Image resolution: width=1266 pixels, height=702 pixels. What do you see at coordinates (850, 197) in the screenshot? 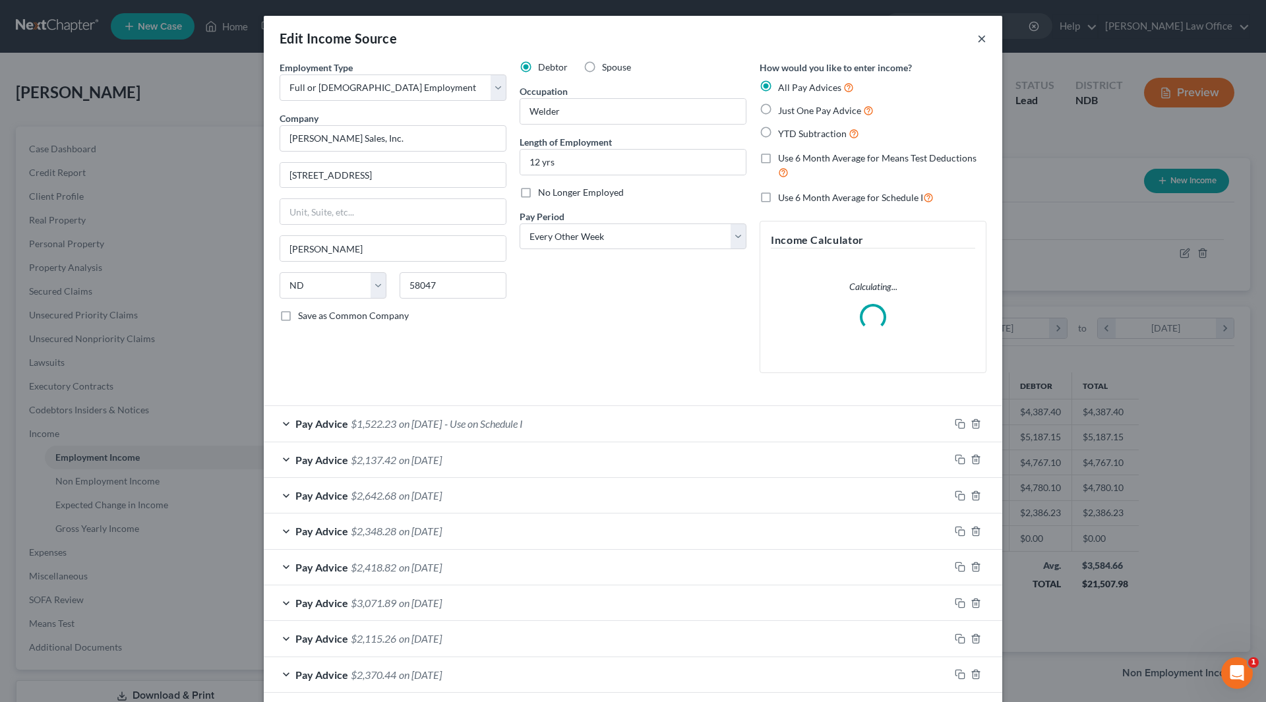
I see `span: Use 6 Month Average for Schedule I` at bounding box center [850, 197].